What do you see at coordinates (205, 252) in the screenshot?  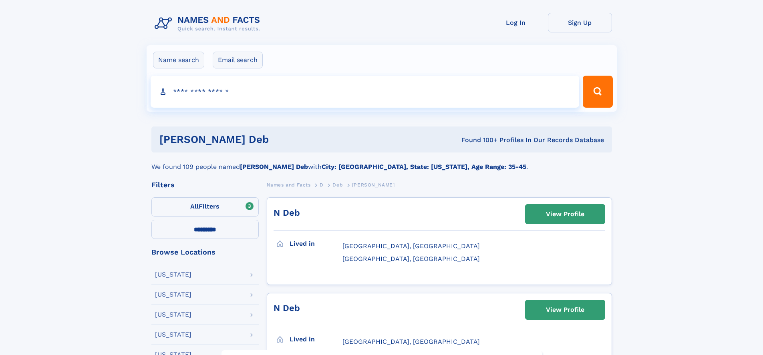 I see `div: Browse Locations` at bounding box center [205, 252].